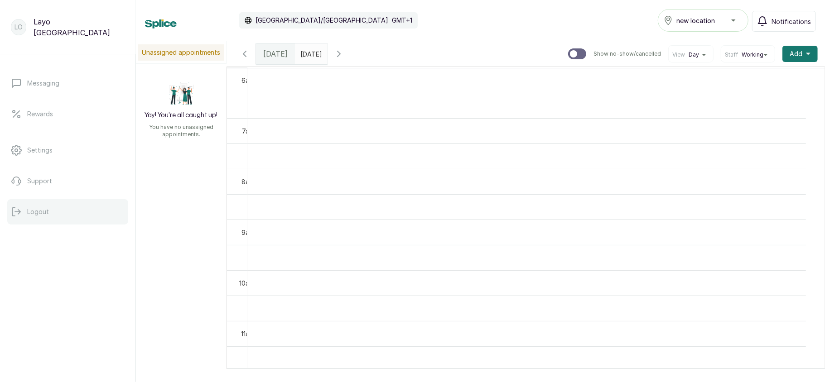  What do you see at coordinates (753, 55) in the screenshot?
I see `span: Working` at bounding box center [753, 55].